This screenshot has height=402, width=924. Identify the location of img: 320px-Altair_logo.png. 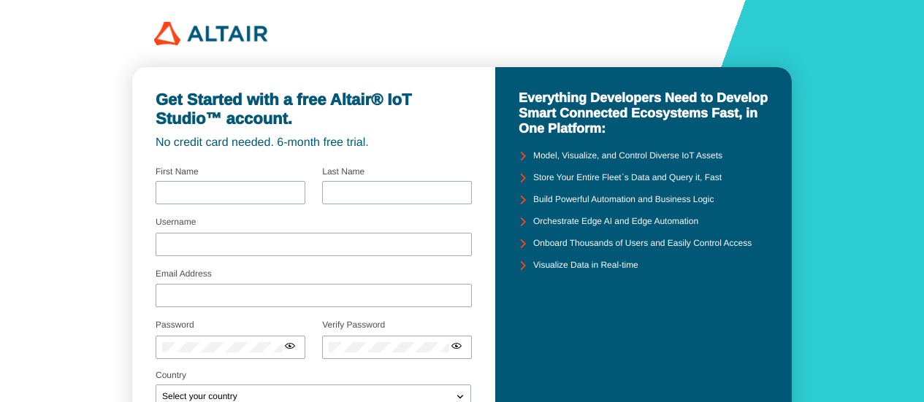
(210, 34).